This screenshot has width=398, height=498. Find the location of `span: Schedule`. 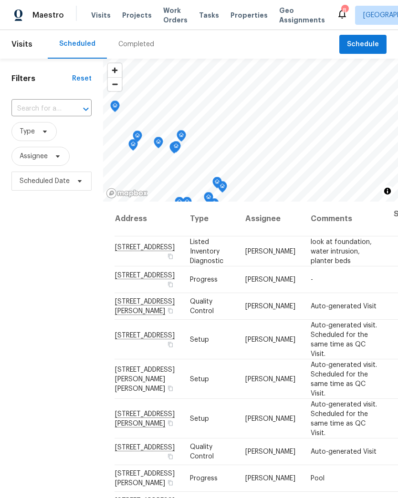

span: Schedule is located at coordinates (362, 44).